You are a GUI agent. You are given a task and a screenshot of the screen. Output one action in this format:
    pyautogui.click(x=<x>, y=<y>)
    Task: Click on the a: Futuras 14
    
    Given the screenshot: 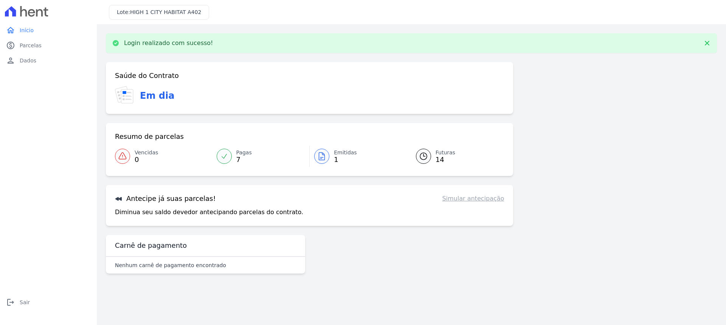 What is the action you would take?
    pyautogui.click(x=456, y=156)
    